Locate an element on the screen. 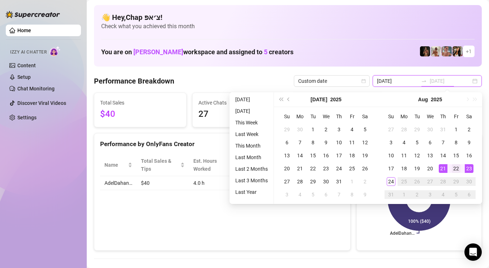  div: 30 is located at coordinates (300, 129).